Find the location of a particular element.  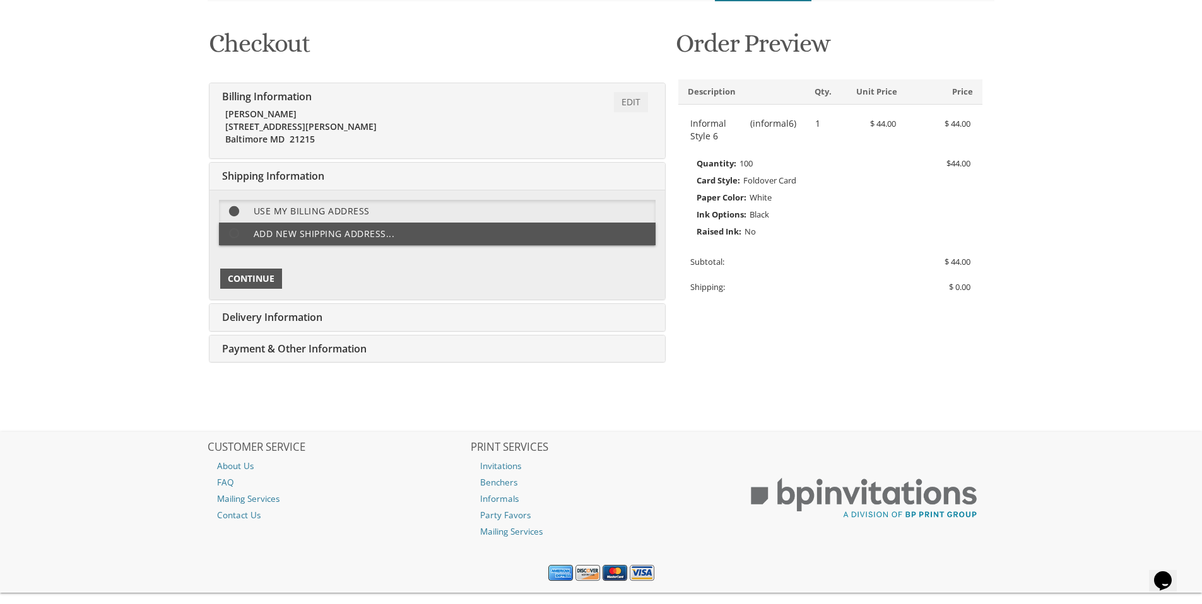

span: White is located at coordinates (760, 197).